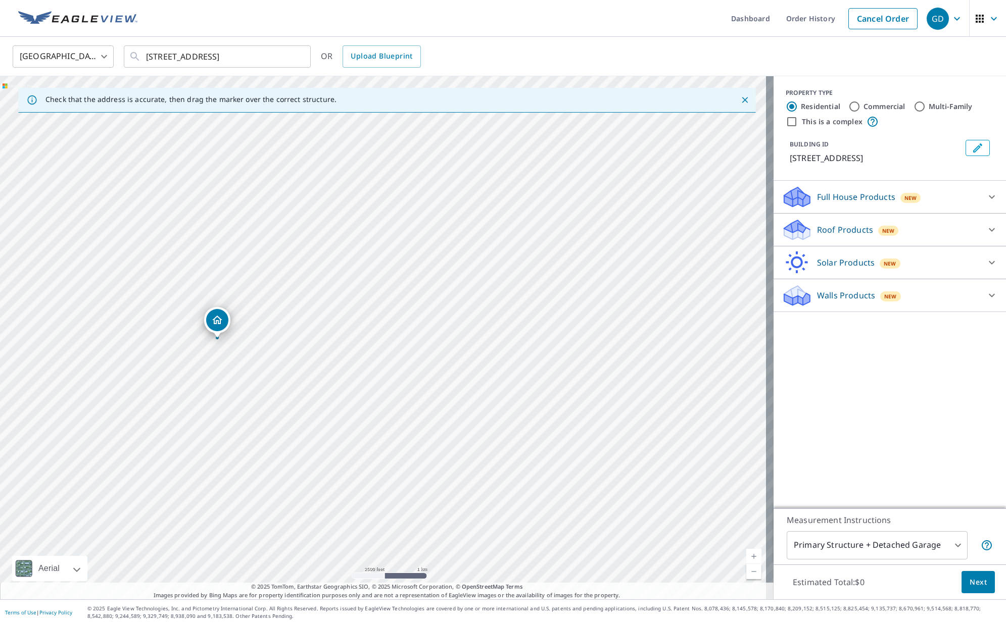  What do you see at coordinates (977, 148) in the screenshot?
I see `button: Edit building 1` at bounding box center [977, 148].